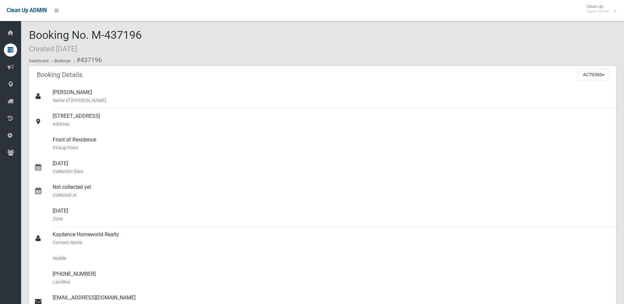 The image size is (624, 304). Describe the element at coordinates (27, 10) in the screenshot. I see `span: Clean Up ADMIN` at that location.